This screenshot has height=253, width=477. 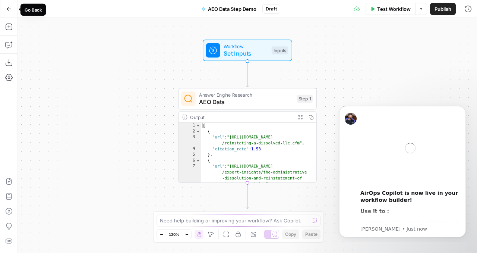 What do you see at coordinates (75, 72) in the screenshot?
I see `div: message notification from Steven, Just now. AirOps Copilot is now live in your workflow builder! ...` at bounding box center [75, 72].